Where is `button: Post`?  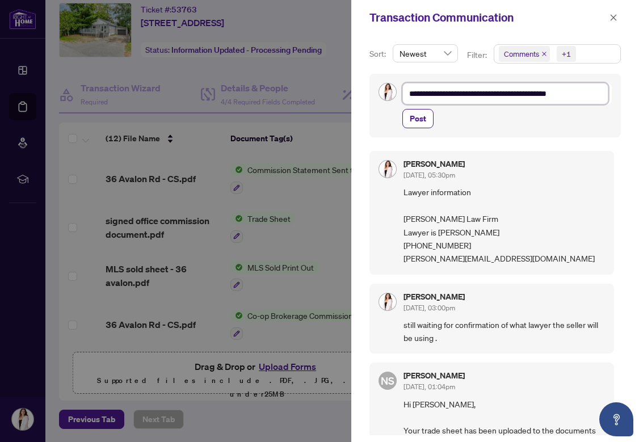
button: Post is located at coordinates (418, 119).